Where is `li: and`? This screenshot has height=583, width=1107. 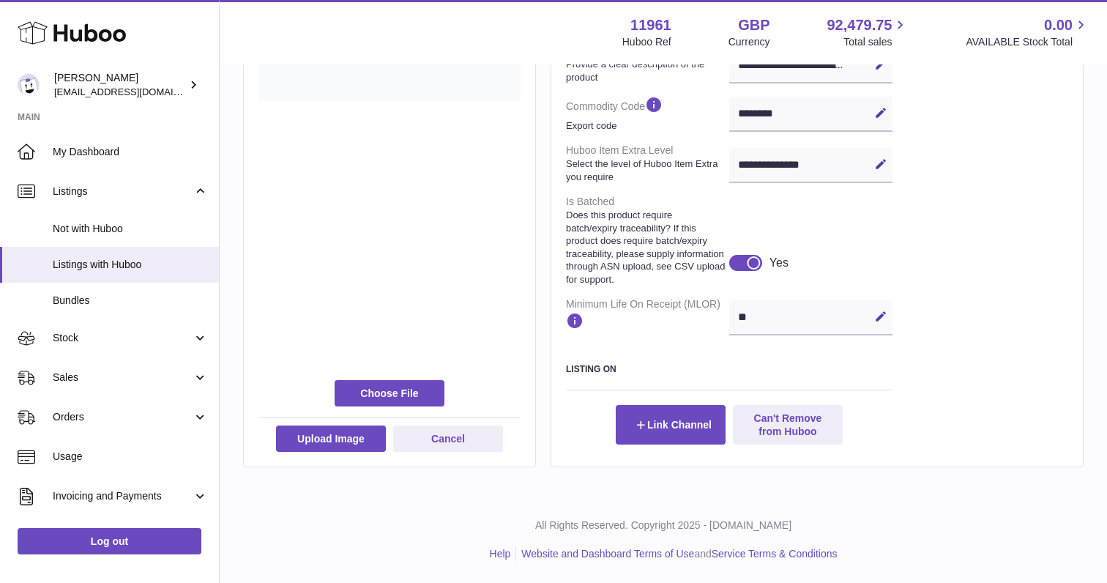 li: and is located at coordinates (676, 553).